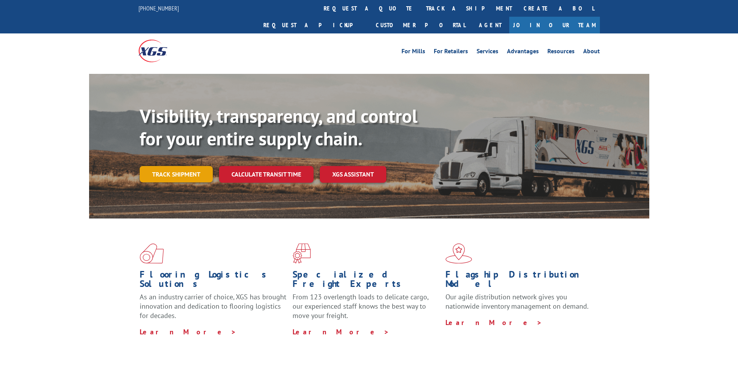 The image size is (738, 374). I want to click on a: Request a pickup, so click(314, 25).